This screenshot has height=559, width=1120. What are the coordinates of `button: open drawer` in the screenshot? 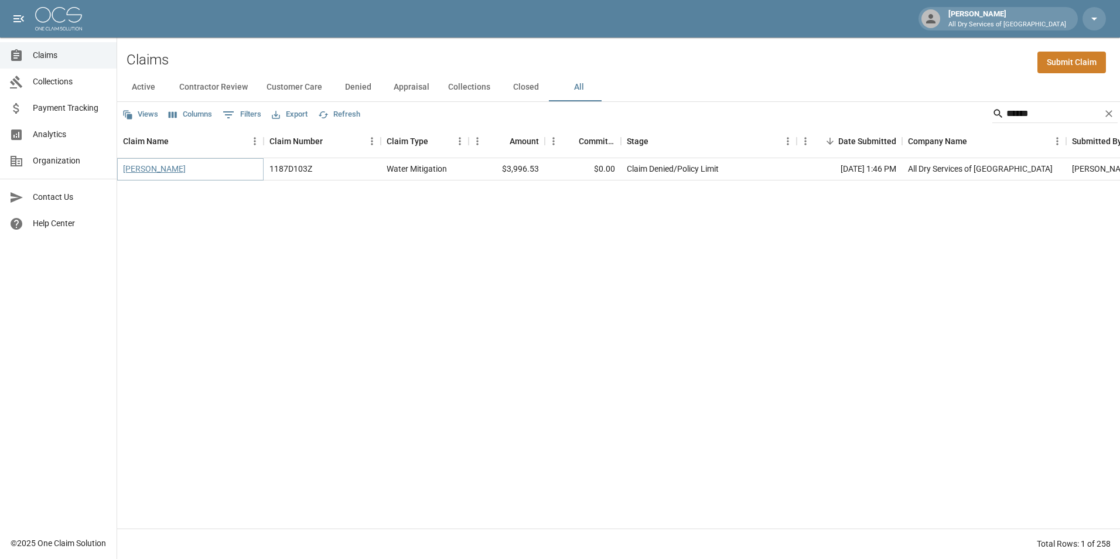 It's located at (19, 19).